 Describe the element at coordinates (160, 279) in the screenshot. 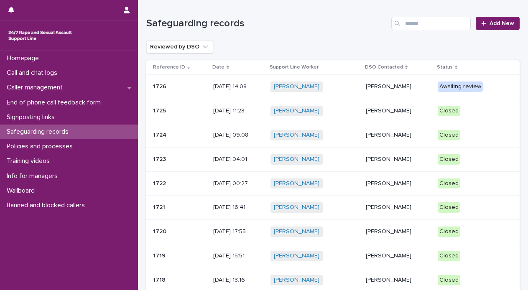

I see `p: 1718` at that location.